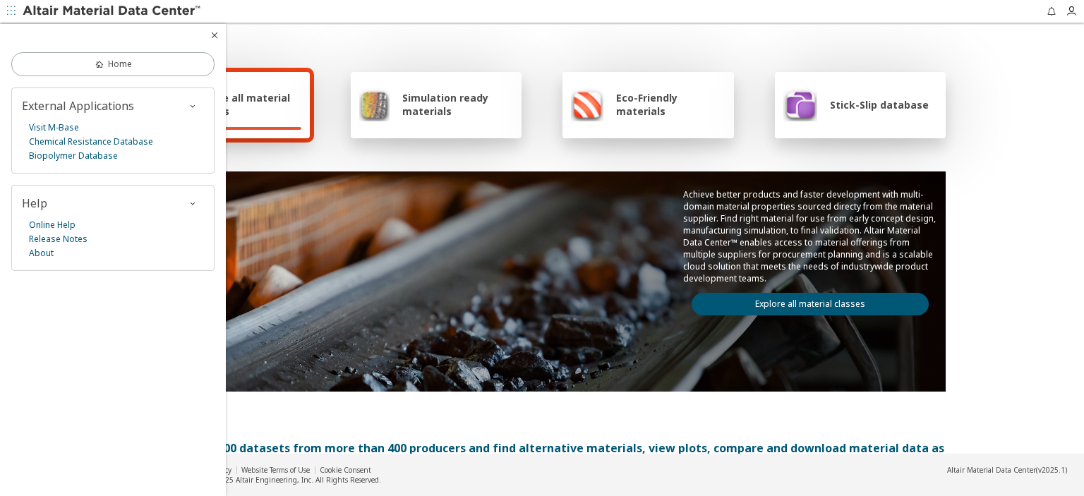 The image size is (1084, 496). Describe the element at coordinates (800, 104) in the screenshot. I see `img: Stick-Slip database` at that location.